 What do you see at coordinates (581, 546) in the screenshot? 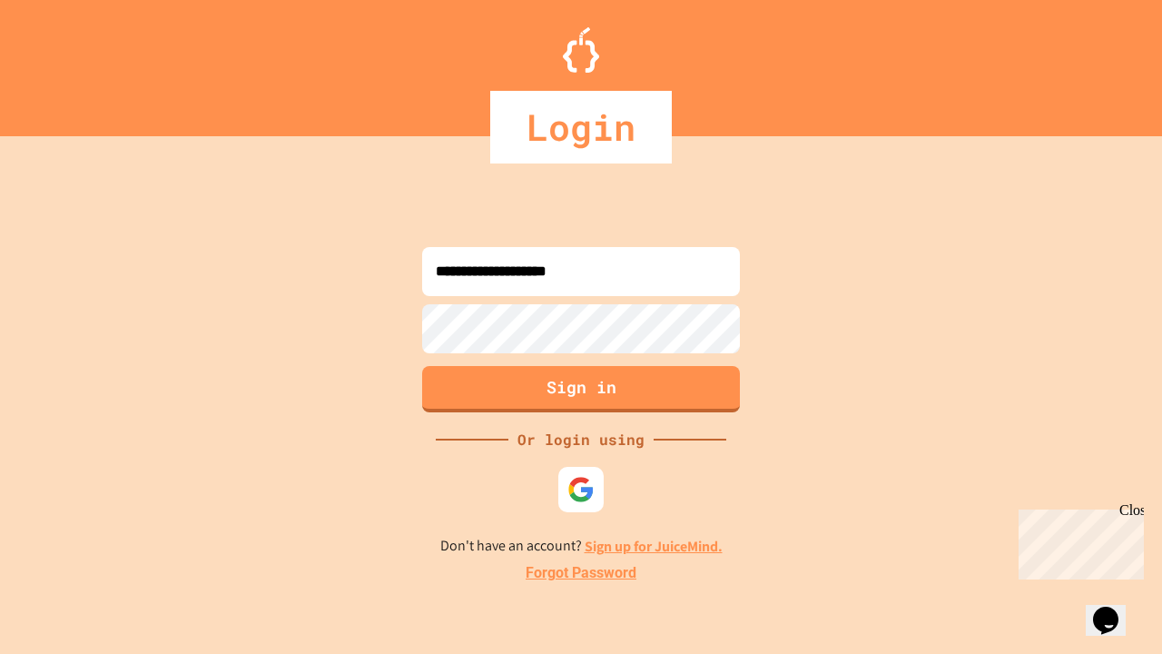
I see `p: Don't have an account?` at bounding box center [581, 546].